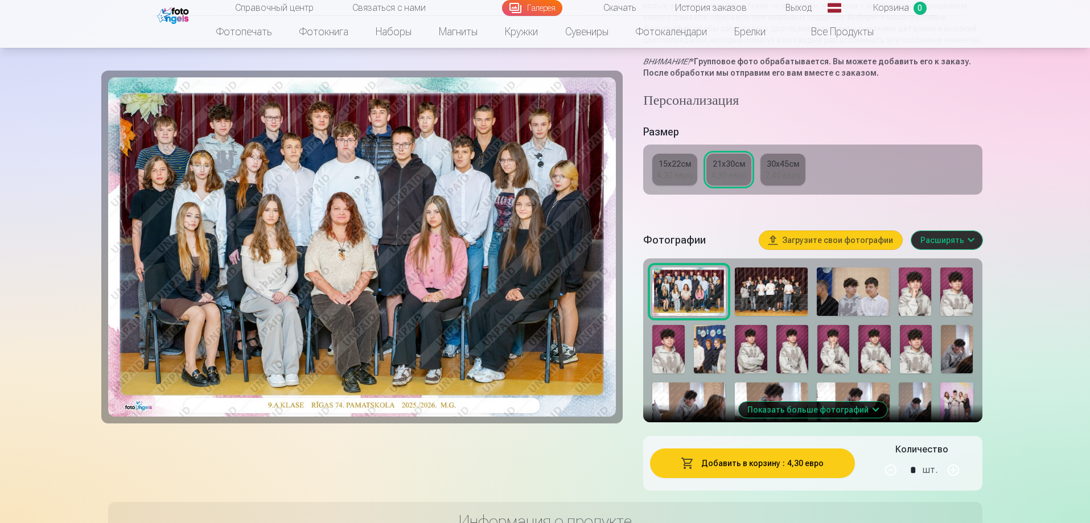 This screenshot has height=523, width=1090. I want to click on font: Расширять, so click(942, 240).